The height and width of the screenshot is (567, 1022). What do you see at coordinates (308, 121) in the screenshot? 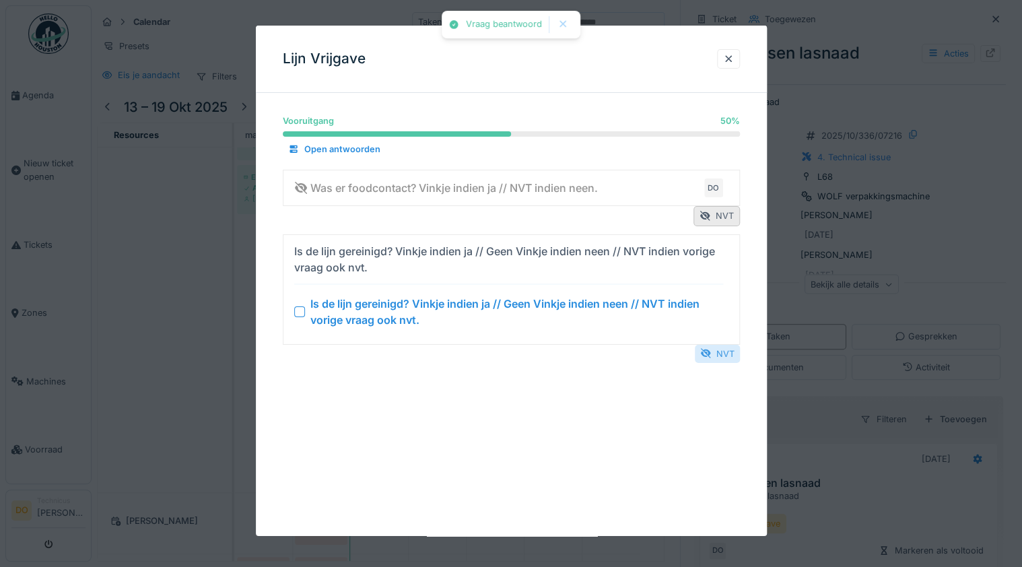
I see `div: Vooruitgang` at bounding box center [308, 121].